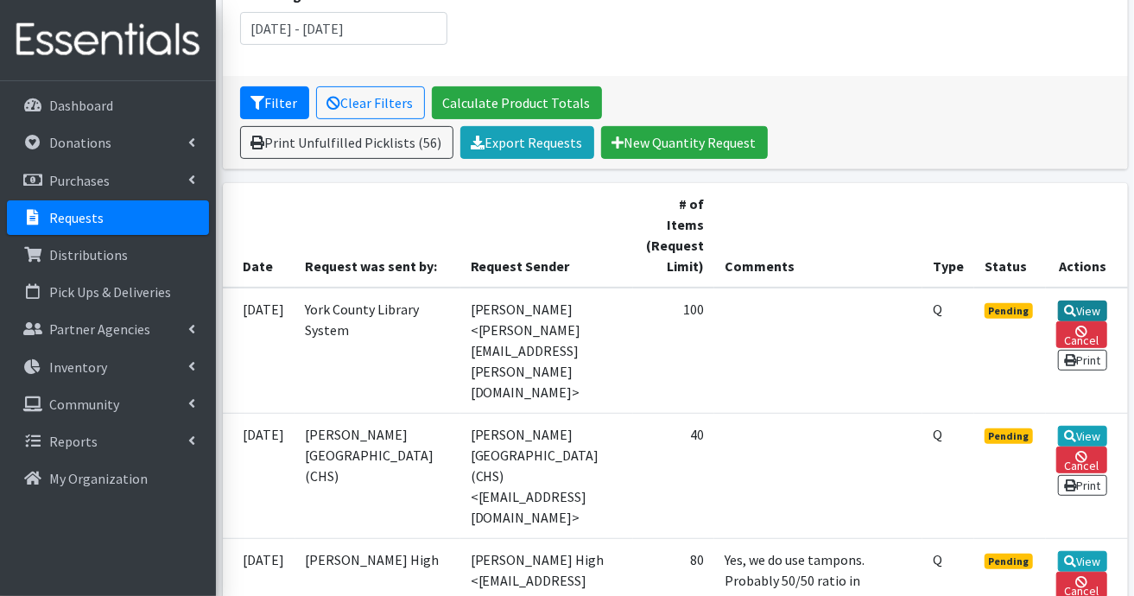  I want to click on th: Date, so click(259, 235).